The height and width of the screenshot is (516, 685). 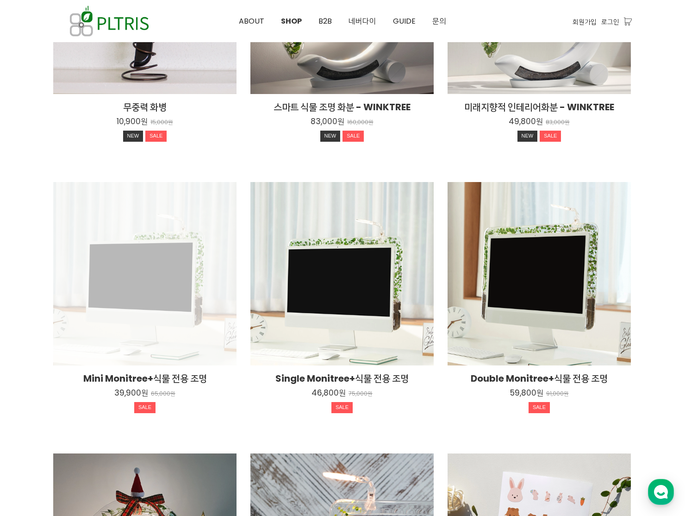 What do you see at coordinates (539, 122) in the screenshot?
I see `a: 미래지향적 인테리어화분 - WINKTREE 49,800원 83,000원 NEWSALE` at bounding box center [539, 122].